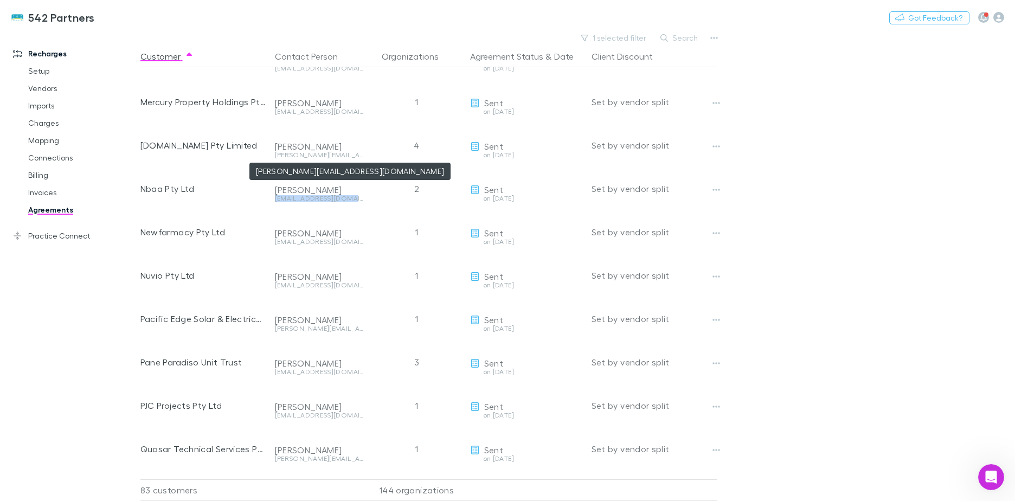  I want to click on button: Got Feedback?, so click(929, 18).